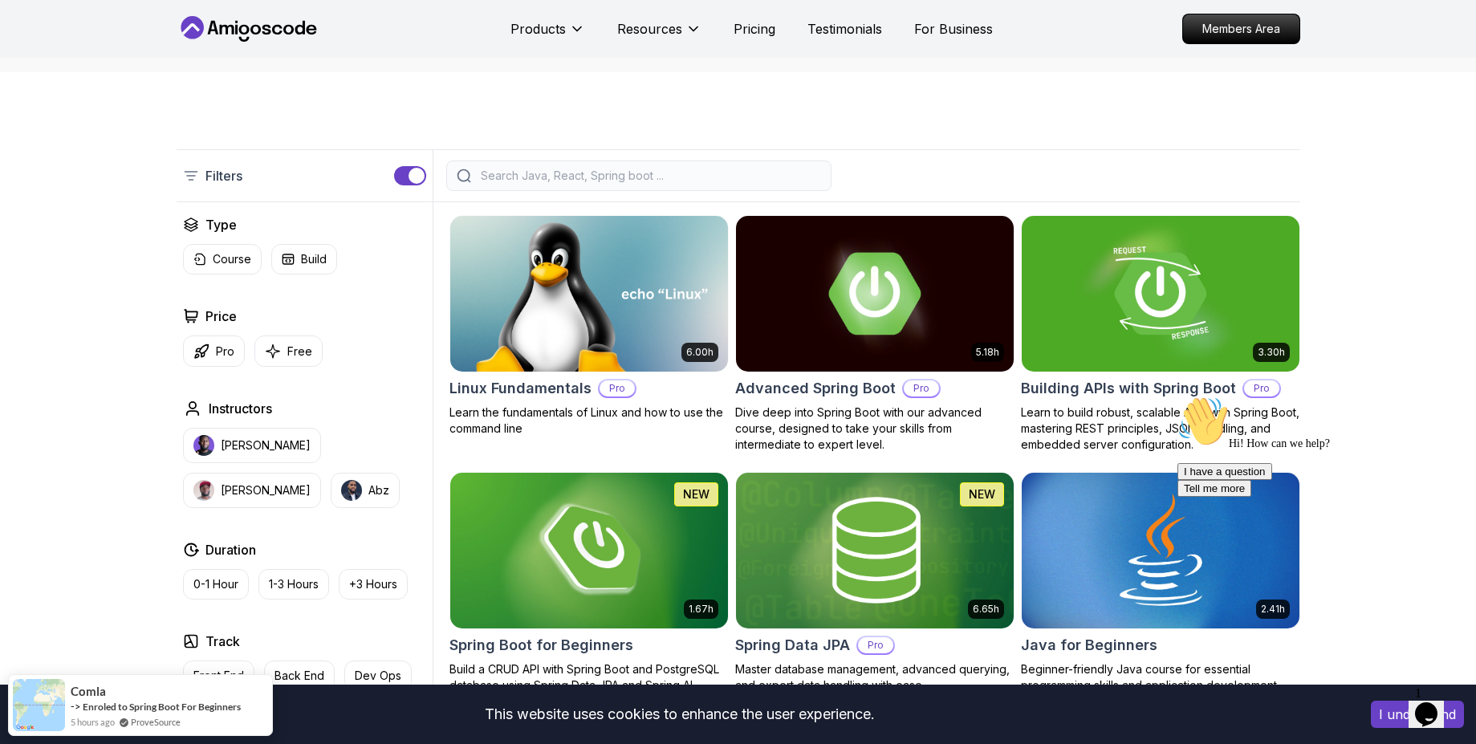 The height and width of the screenshot is (744, 1476). What do you see at coordinates (1161, 583) in the screenshot?
I see `a: Java for Beginners card2.41hJava for BeginnersBeginner-friendly Java course for essential program...` at bounding box center [1161, 583].